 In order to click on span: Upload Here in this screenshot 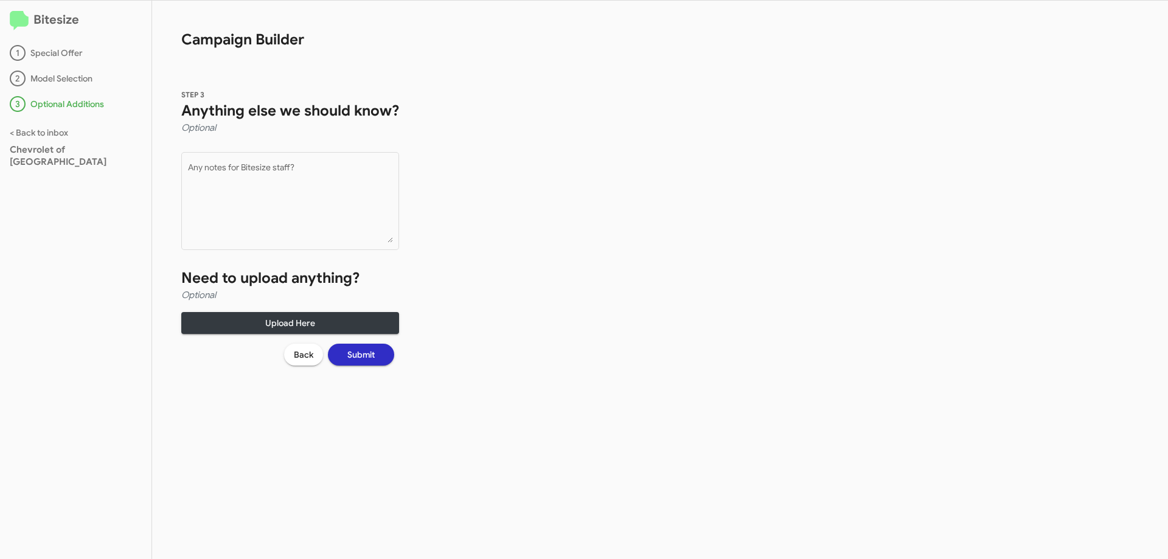, I will do `click(290, 323)`.